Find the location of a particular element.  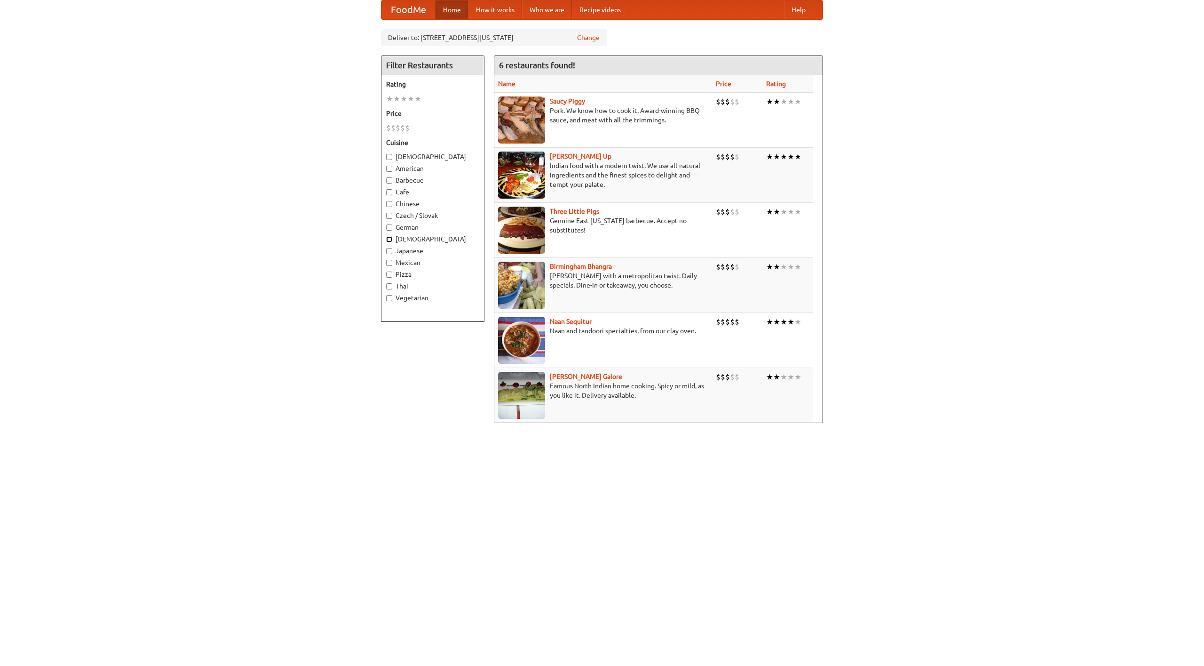

b: Birmingham Bhangra is located at coordinates (581, 266).